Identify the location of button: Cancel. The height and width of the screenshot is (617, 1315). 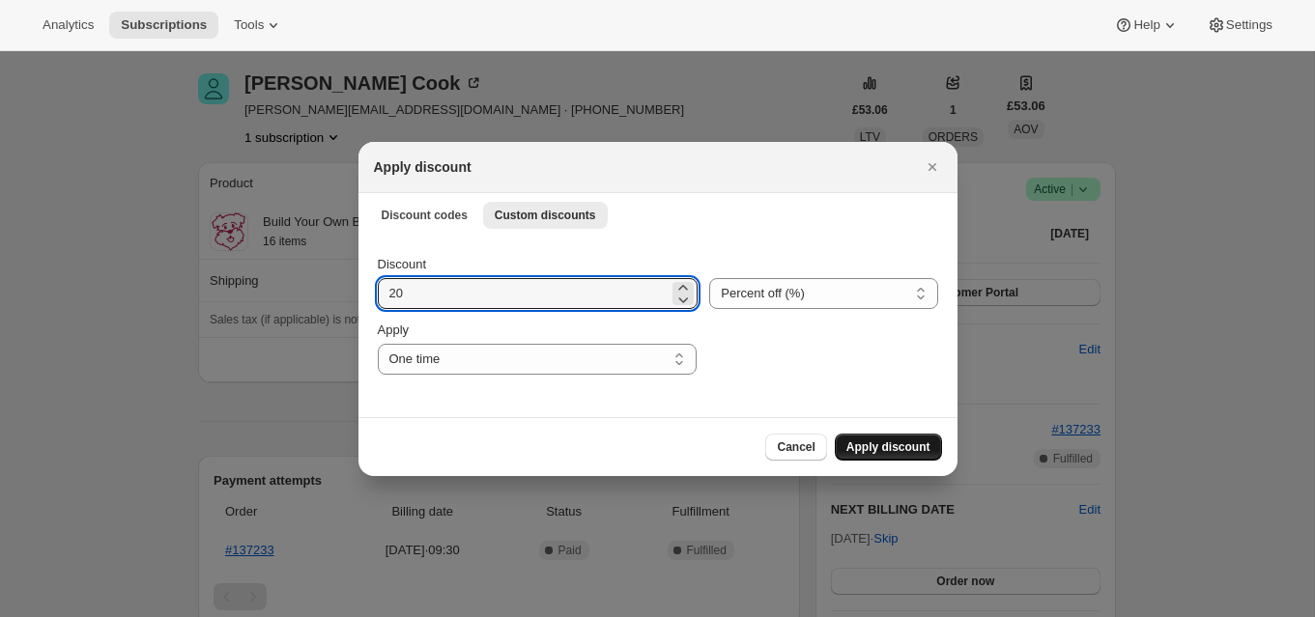
(795, 447).